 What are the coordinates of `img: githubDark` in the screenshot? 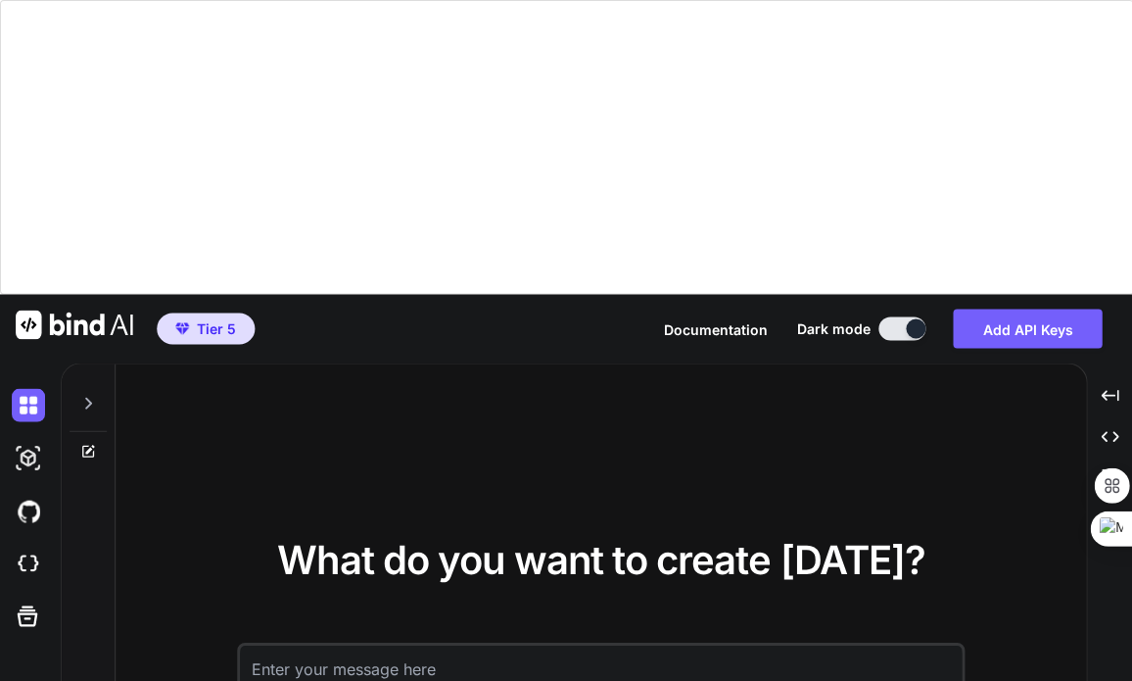 It's located at (28, 510).